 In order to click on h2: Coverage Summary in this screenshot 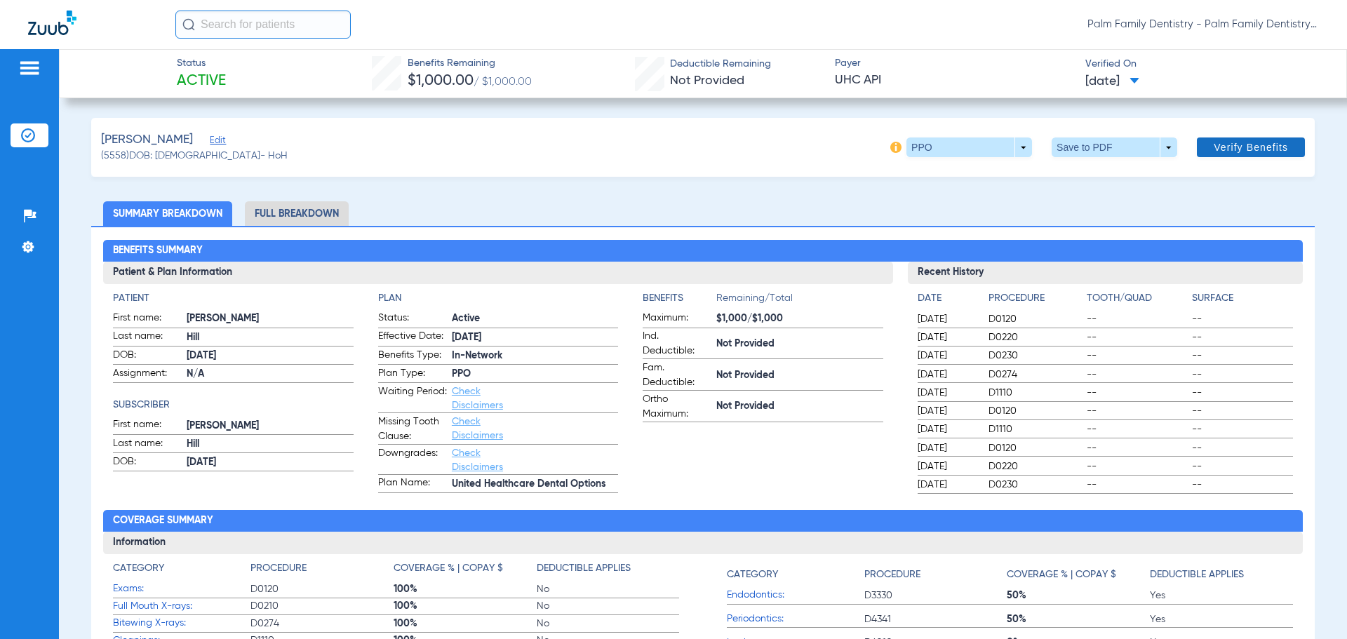, I will do `click(702, 521)`.